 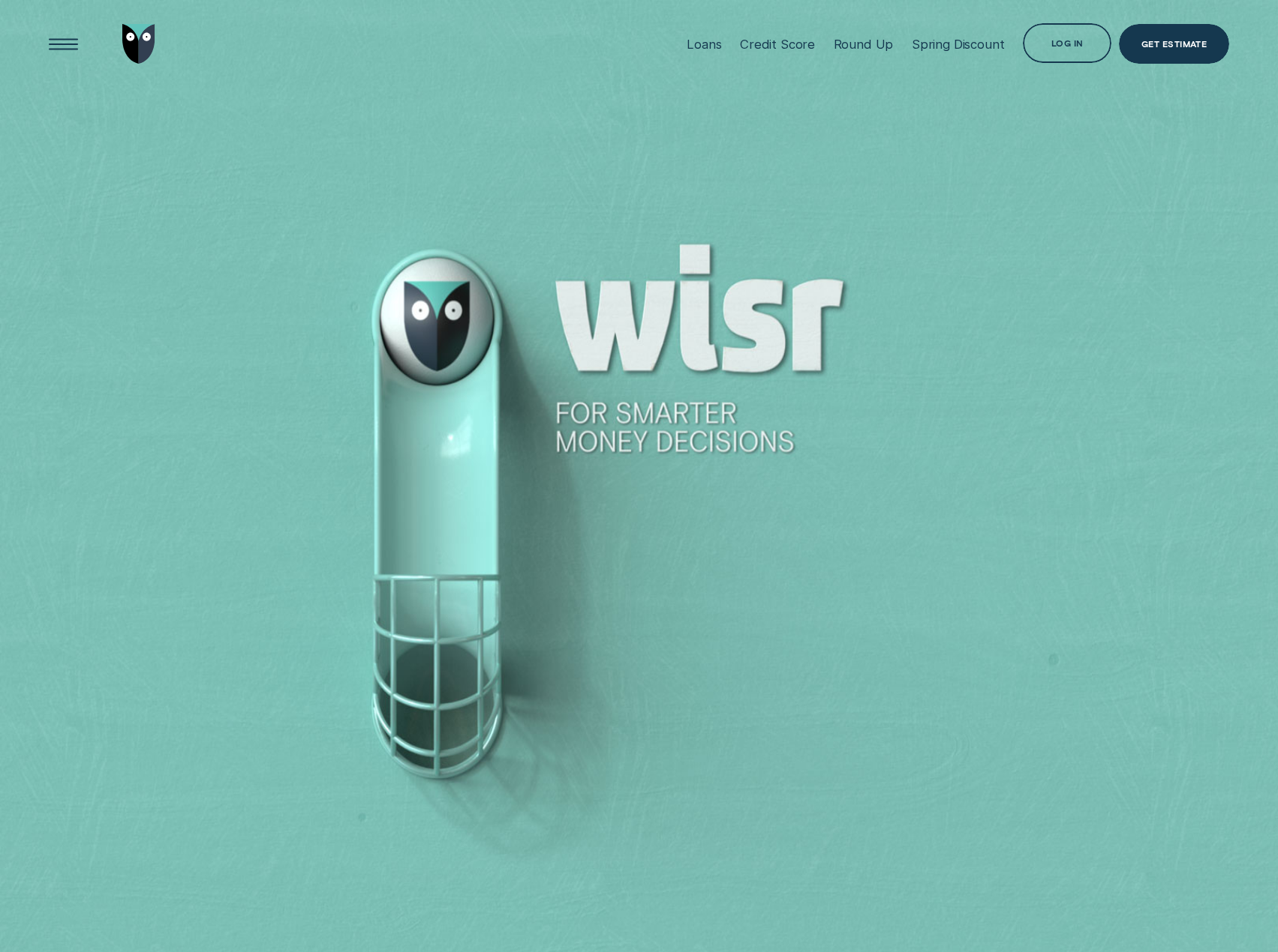 I want to click on div: Loans, so click(x=704, y=44).